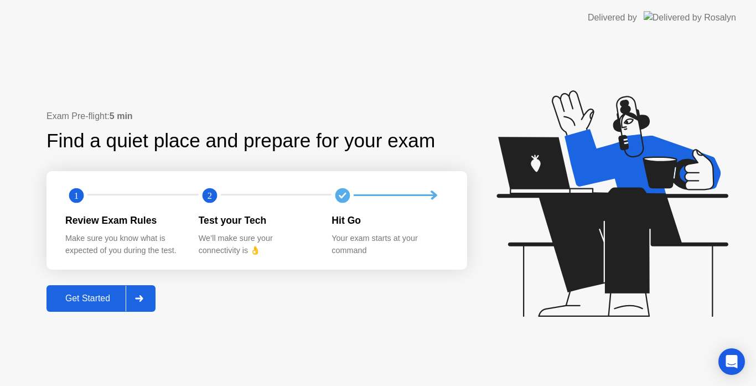  Describe the element at coordinates (210, 195) in the screenshot. I see `text: 2` at that location.